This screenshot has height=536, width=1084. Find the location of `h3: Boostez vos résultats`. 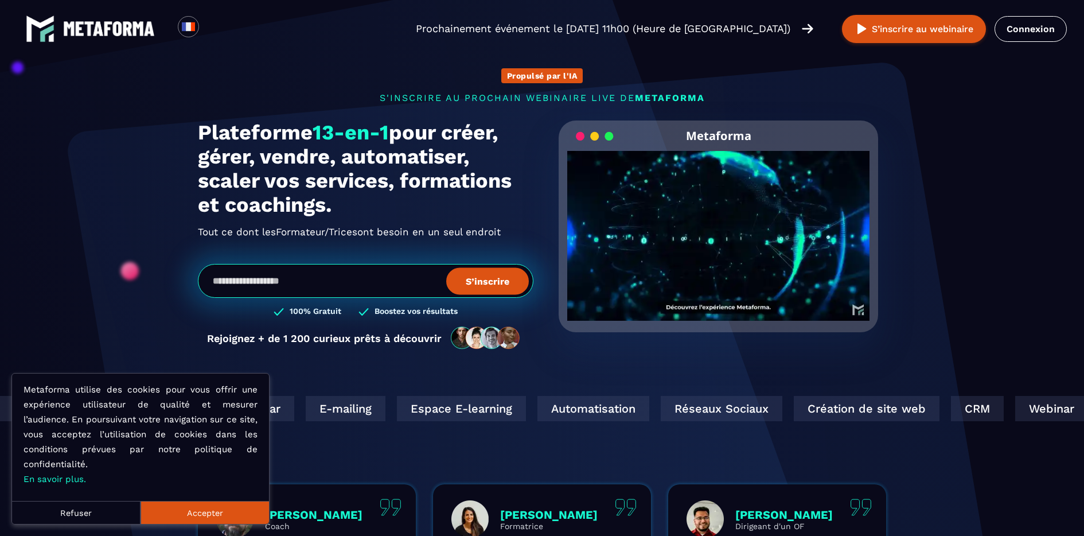

h3: Boostez vos résultats is located at coordinates (416, 312).